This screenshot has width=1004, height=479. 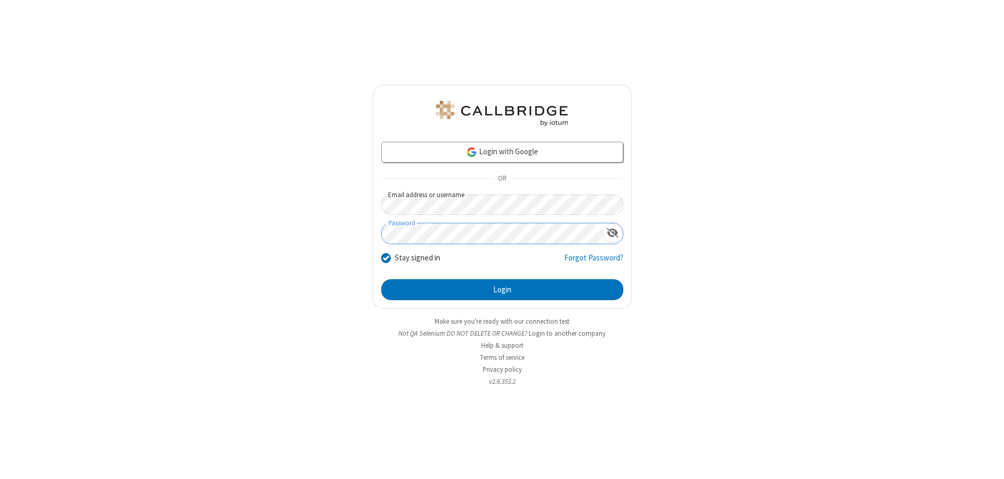 What do you see at coordinates (502, 321) in the screenshot?
I see `a: Make sure you're ready with our connection test` at bounding box center [502, 321].